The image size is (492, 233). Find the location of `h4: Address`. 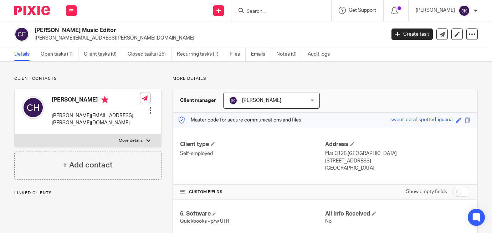

h4: Address is located at coordinates (397, 144).